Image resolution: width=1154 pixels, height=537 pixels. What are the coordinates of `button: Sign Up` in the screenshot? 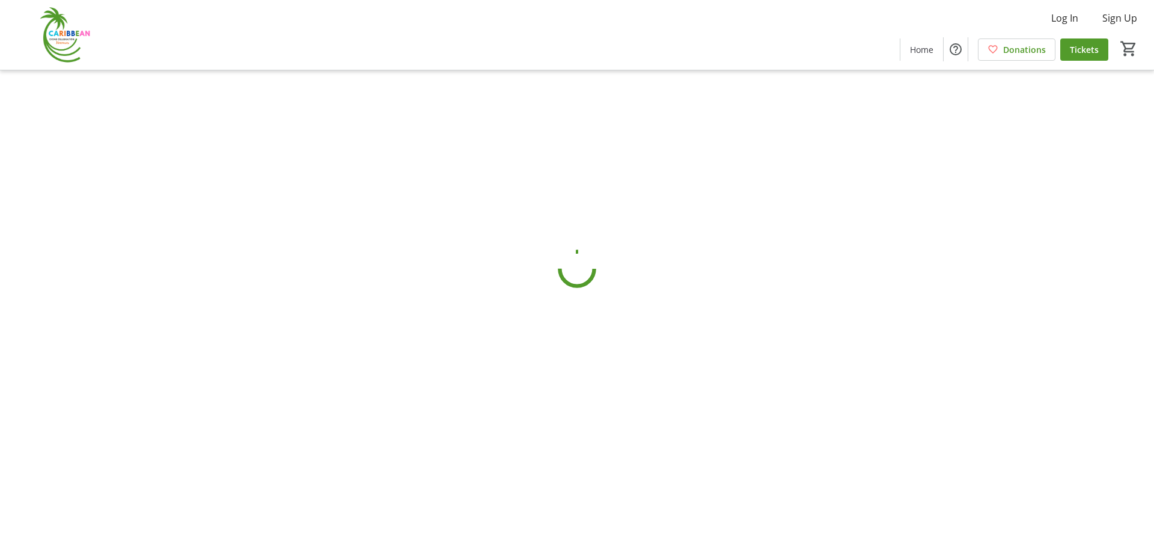 It's located at (1120, 18).